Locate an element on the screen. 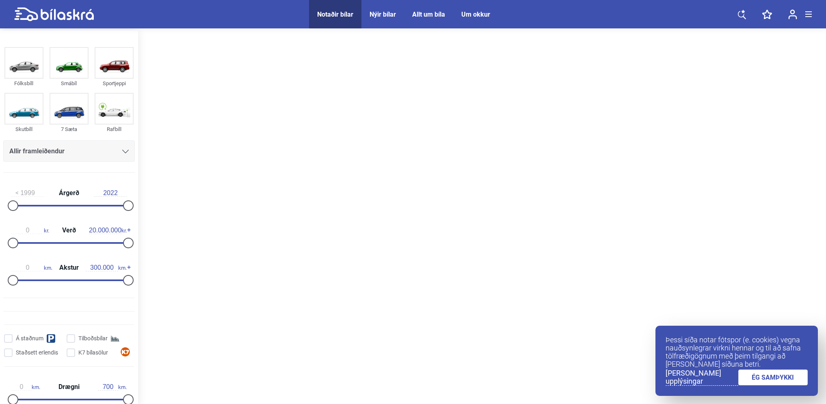  a: Um okkur is located at coordinates (475, 14).